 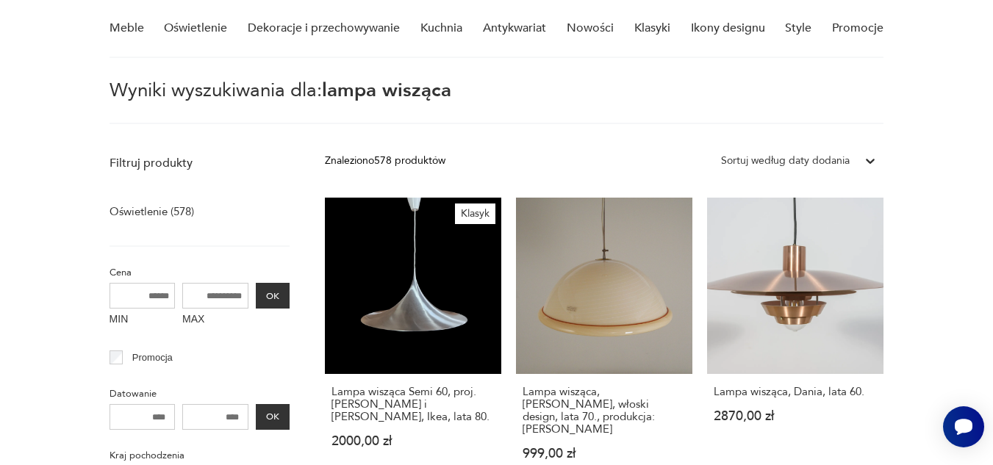 I want to click on p: Cena, so click(x=199, y=273).